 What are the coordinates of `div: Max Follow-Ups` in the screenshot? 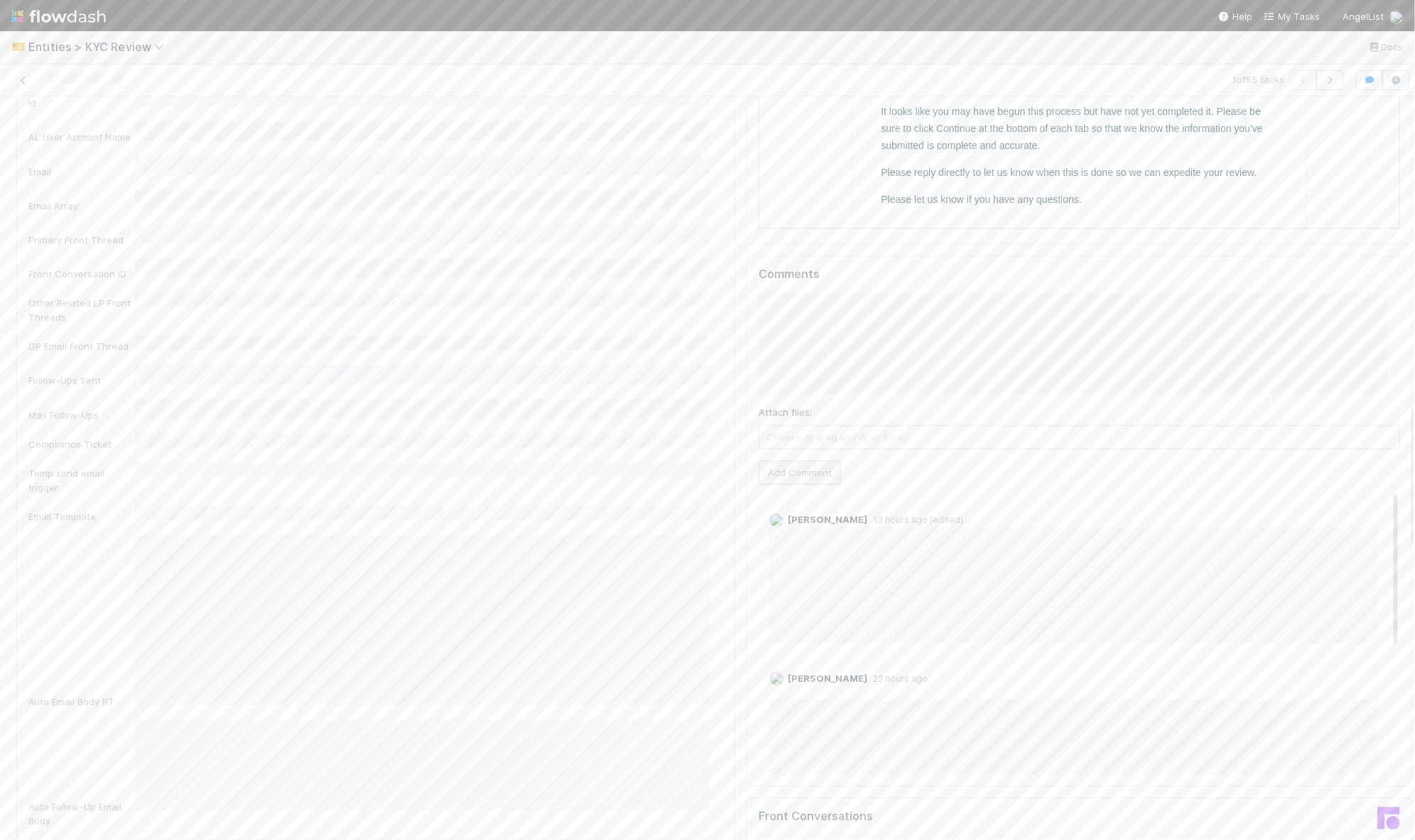 It's located at (82, 415).